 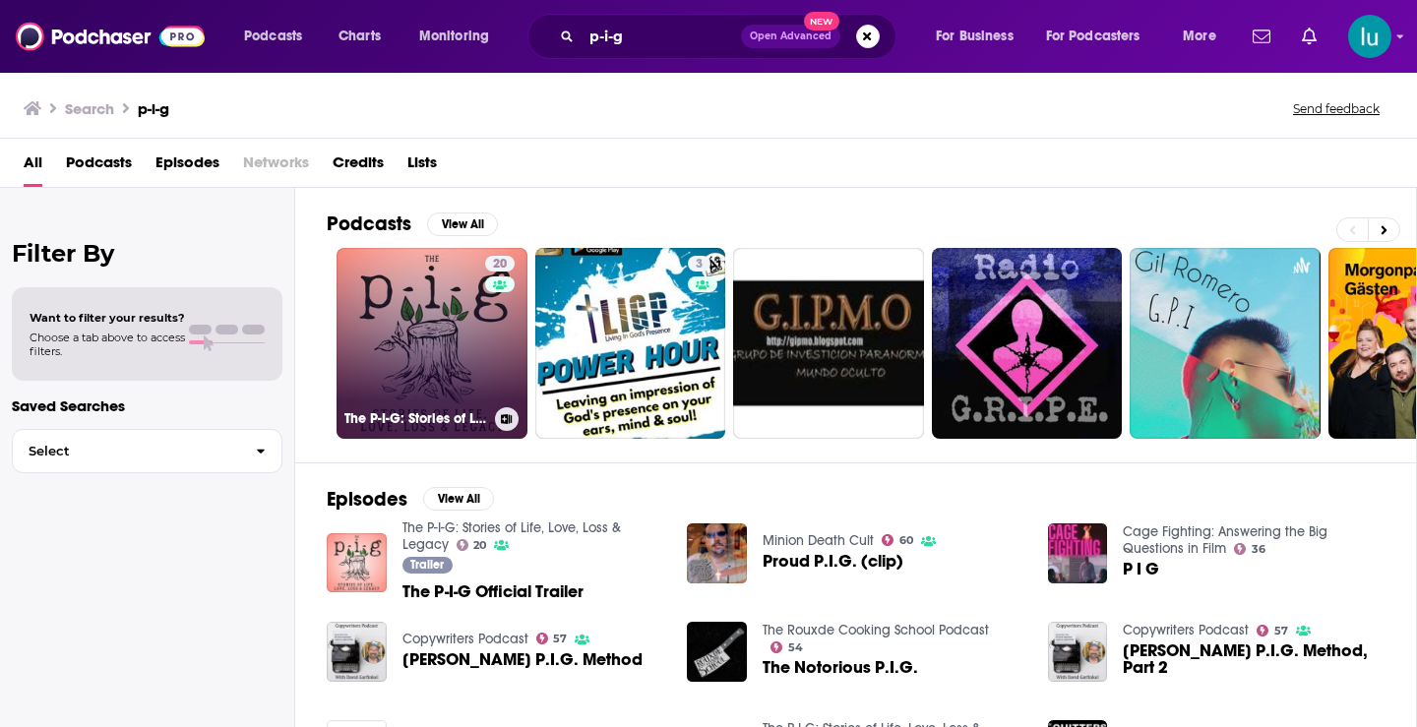 I want to click on img: Chris Haddad’s P.I.G. Method, Part 2, so click(x=1077, y=651).